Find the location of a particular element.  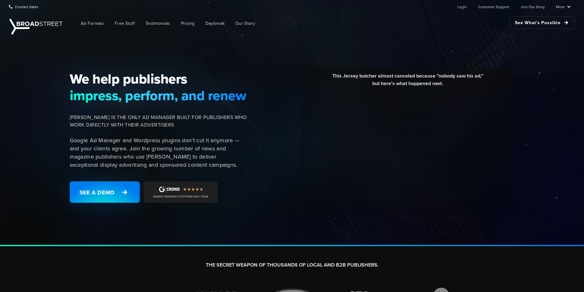

a: More is located at coordinates (563, 7).